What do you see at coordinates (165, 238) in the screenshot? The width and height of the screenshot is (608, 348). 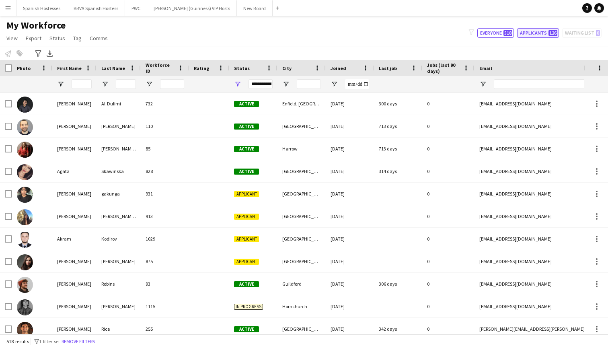 I see `div: 1029` at bounding box center [165, 238].